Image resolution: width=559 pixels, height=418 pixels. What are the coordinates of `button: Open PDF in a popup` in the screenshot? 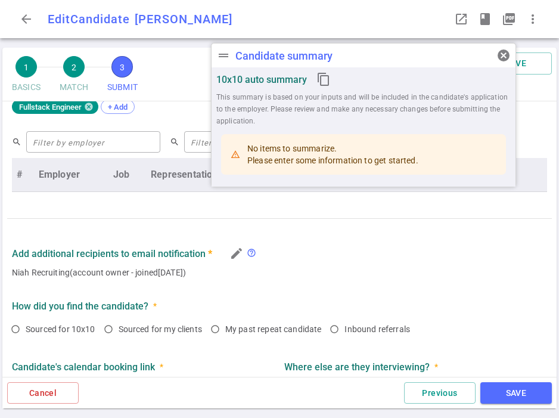 It's located at (509, 19).